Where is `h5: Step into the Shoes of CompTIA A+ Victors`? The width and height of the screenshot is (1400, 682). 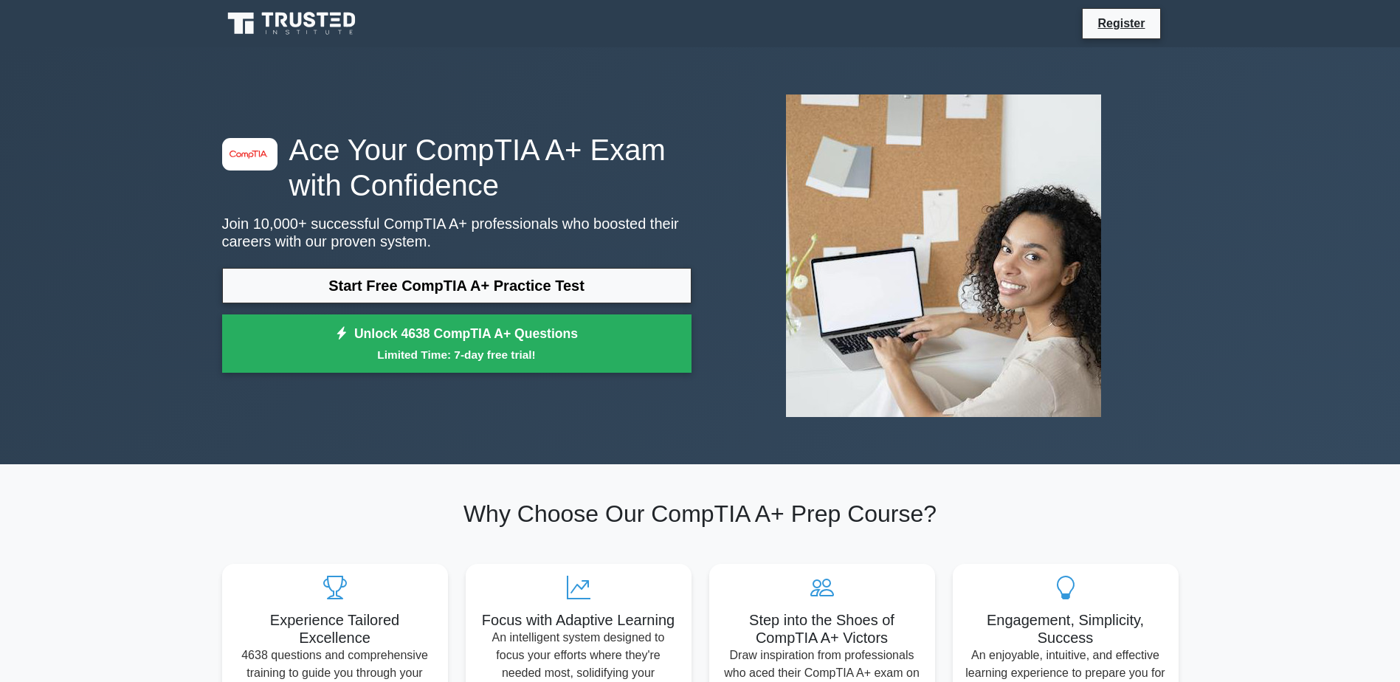
h5: Step into the Shoes of CompTIA A+ Victors is located at coordinates (822, 629).